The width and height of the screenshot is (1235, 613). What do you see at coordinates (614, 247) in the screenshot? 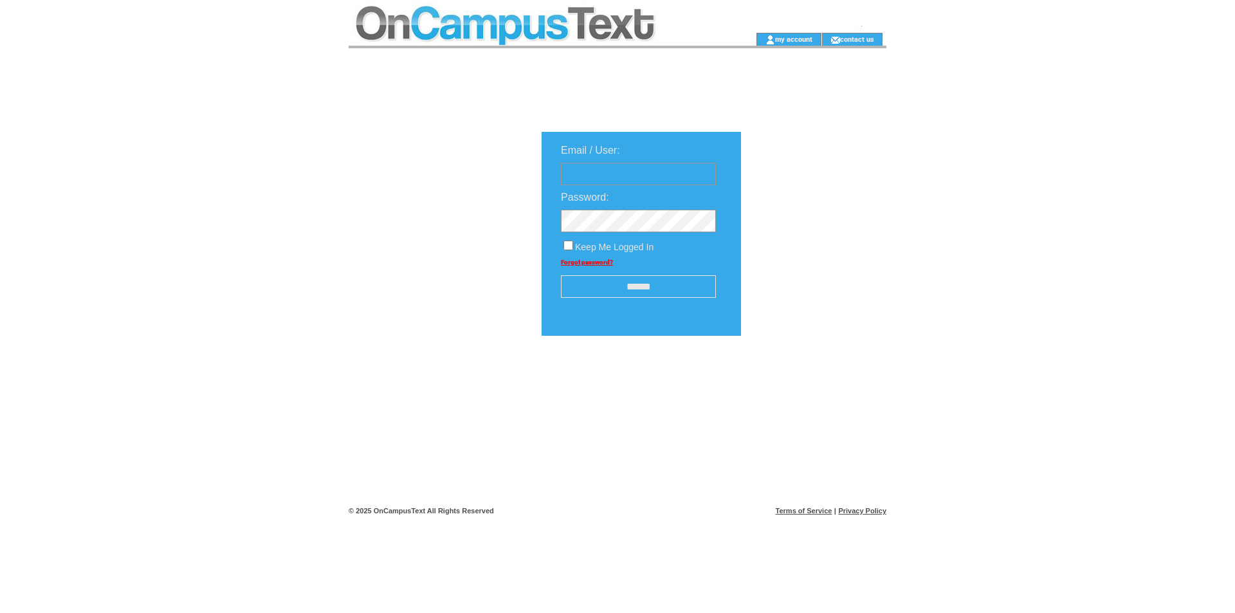
I see `span: Keep Me Logged In` at bounding box center [614, 247].